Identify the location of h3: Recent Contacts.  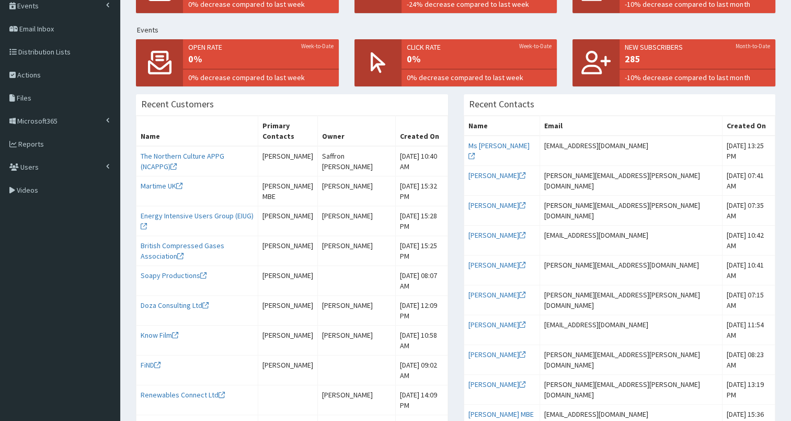
(502, 104).